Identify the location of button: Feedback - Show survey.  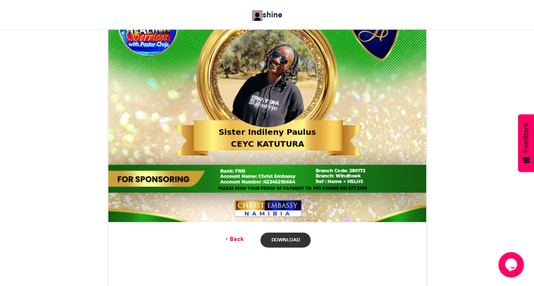
(526, 143).